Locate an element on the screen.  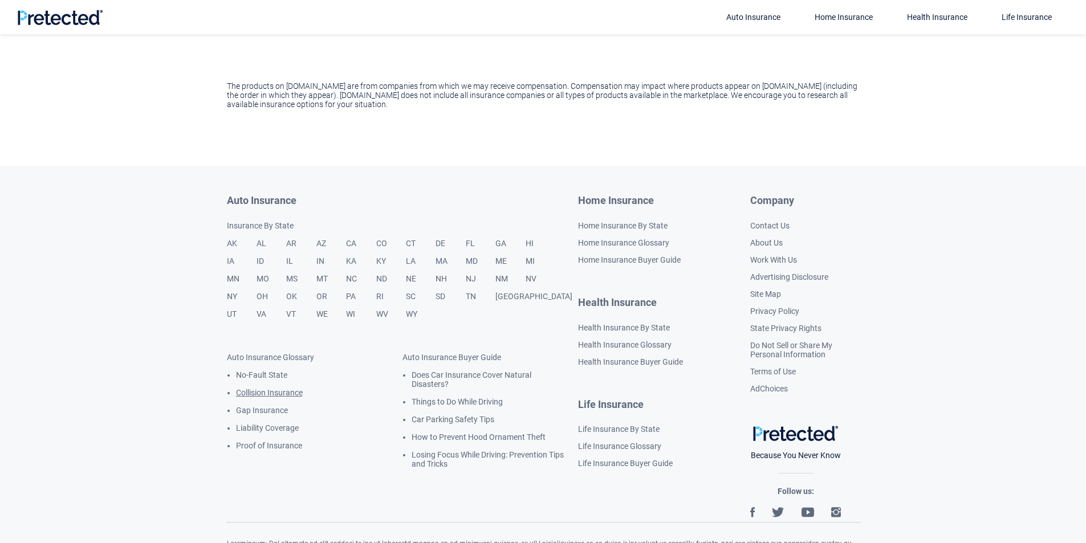
a: Auto Insurance Glossary is located at coordinates (270, 357).